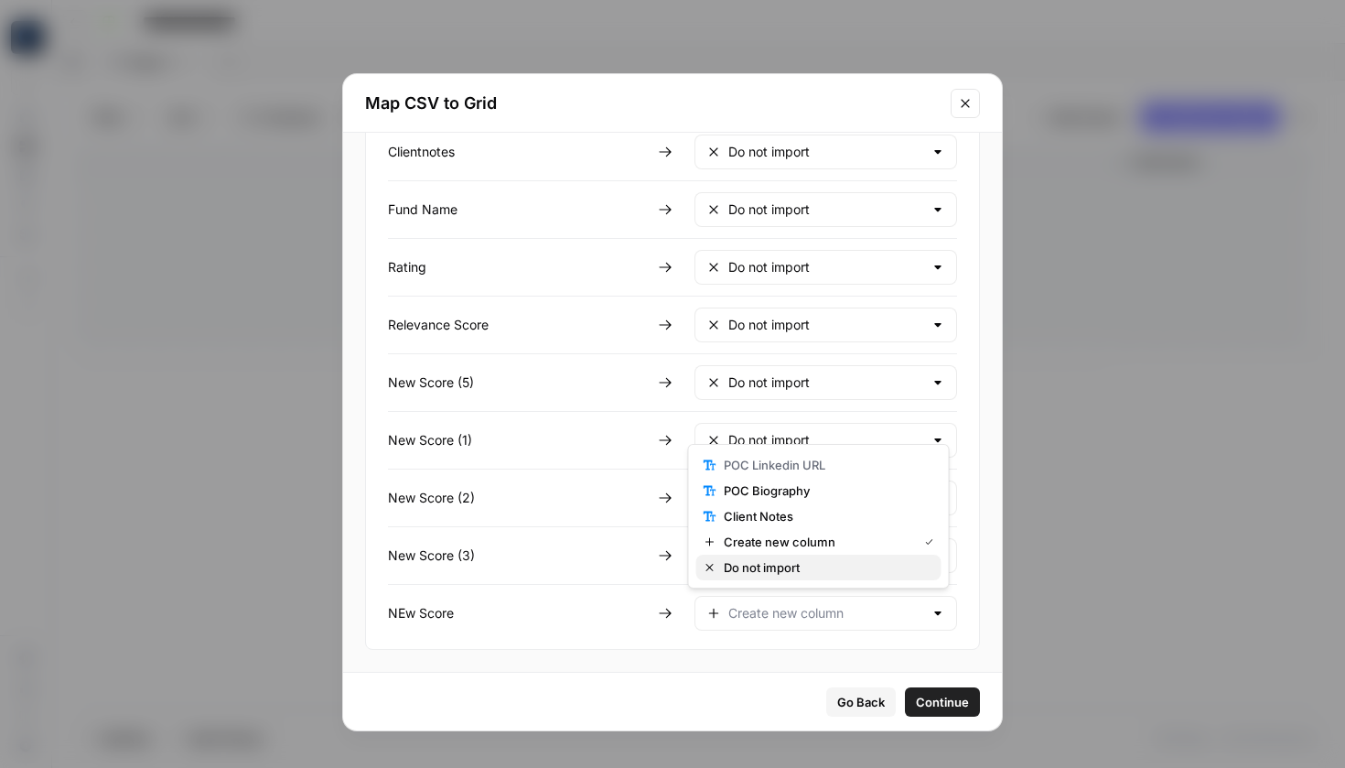  Describe the element at coordinates (861, 702) in the screenshot. I see `span: Go Back` at that location.